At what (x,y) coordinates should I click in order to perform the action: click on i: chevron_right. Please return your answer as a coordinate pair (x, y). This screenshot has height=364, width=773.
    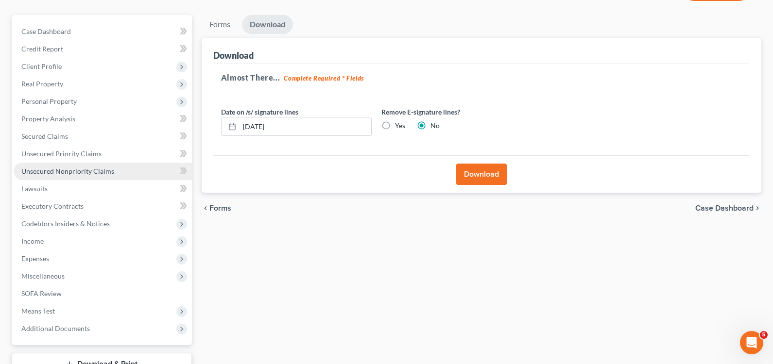
    Looking at the image, I should click on (758, 208).